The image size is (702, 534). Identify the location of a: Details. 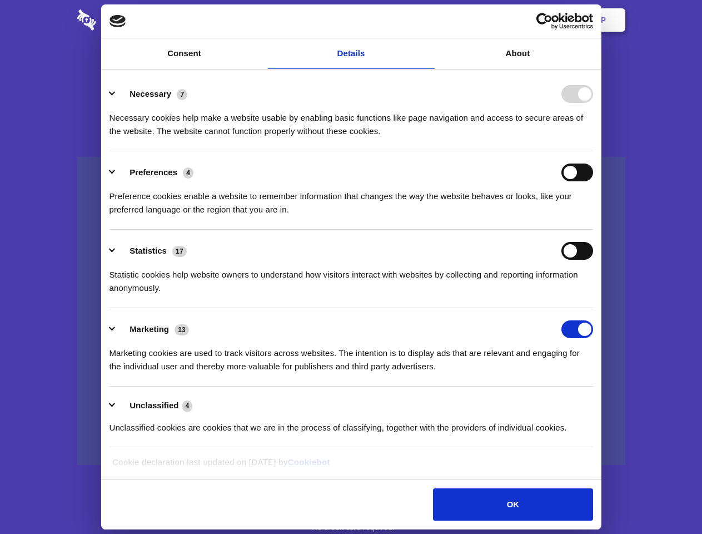
(351, 53).